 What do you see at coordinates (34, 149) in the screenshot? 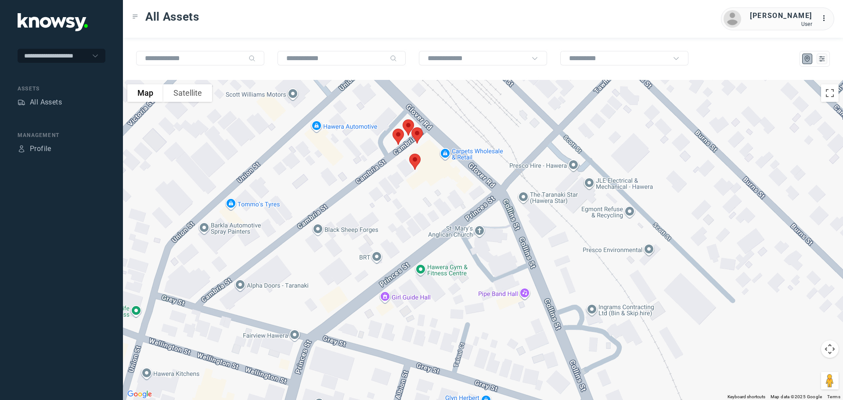
I see `a: ProfileProfile` at bounding box center [34, 149].